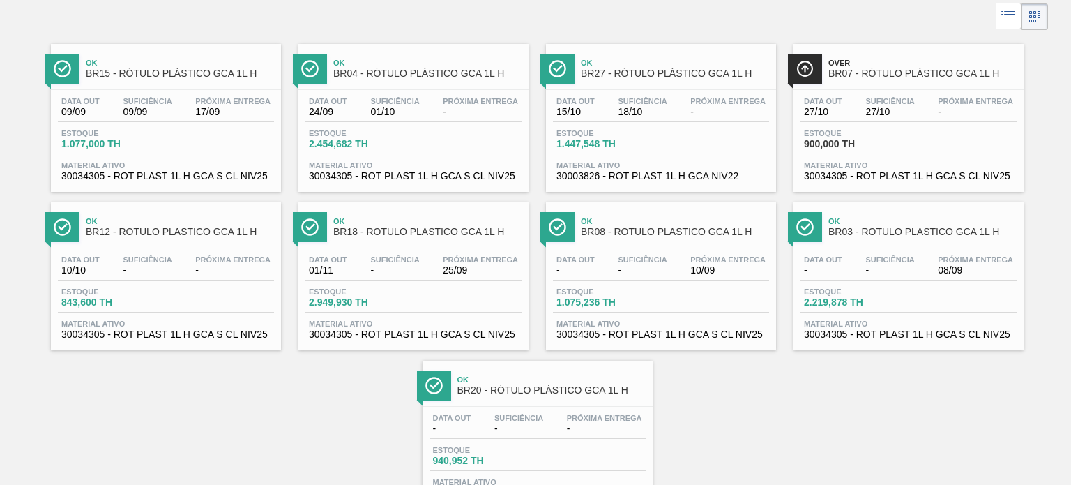 The width and height of the screenshot is (1071, 485). What do you see at coordinates (482, 460) in the screenshot?
I see `span: 940,952 TH` at bounding box center [482, 460].